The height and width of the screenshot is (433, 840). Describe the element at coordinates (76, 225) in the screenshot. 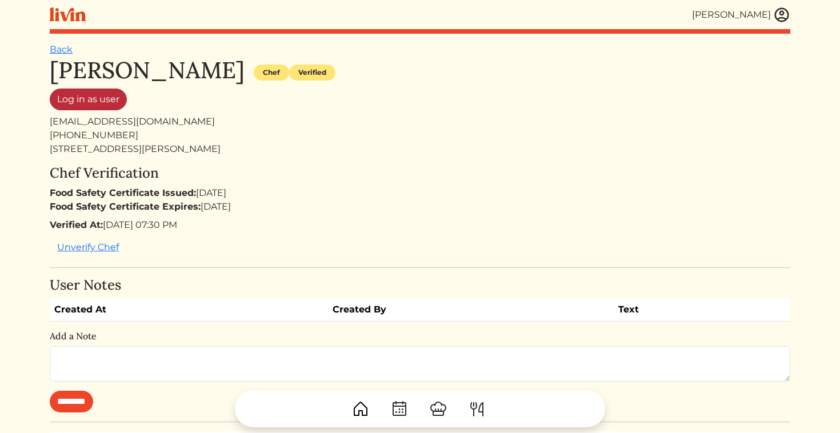

I see `strong: Verified At:` at that location.